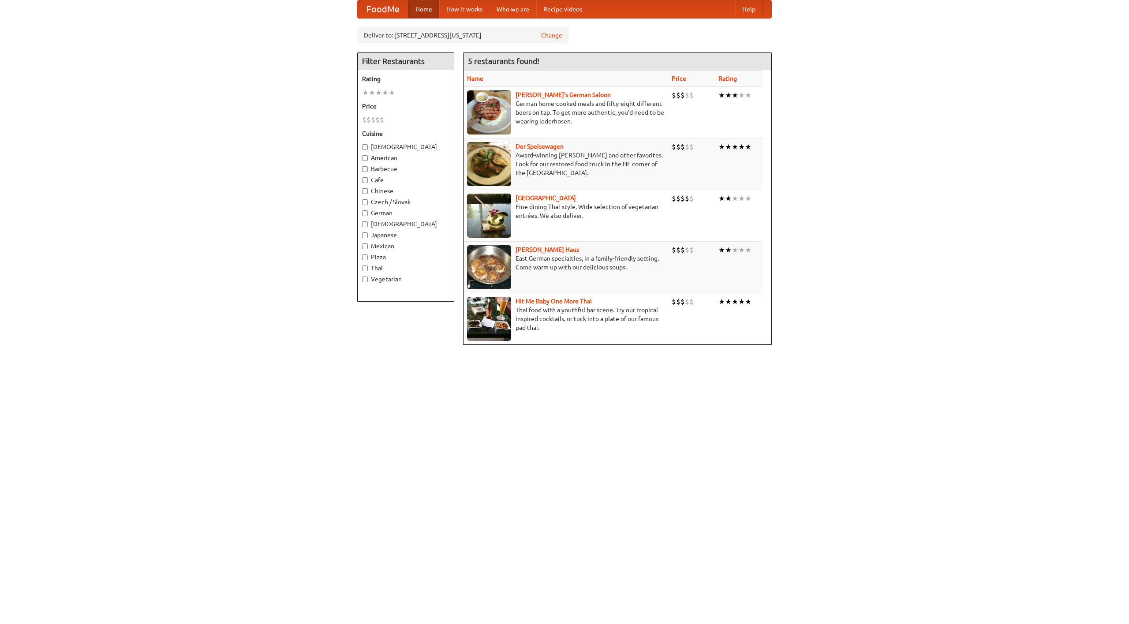 The image size is (1129, 624). What do you see at coordinates (365, 268) in the screenshot?
I see `input: Thai` at bounding box center [365, 268].